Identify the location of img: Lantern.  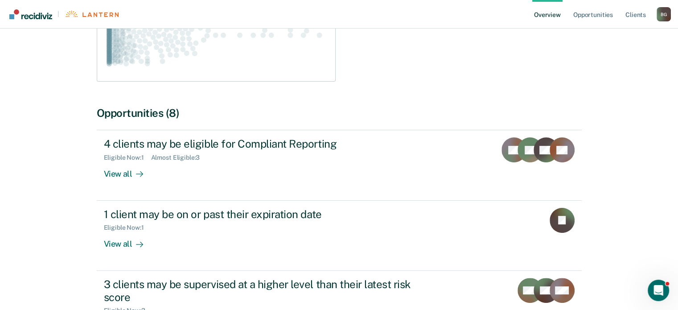
(91, 14).